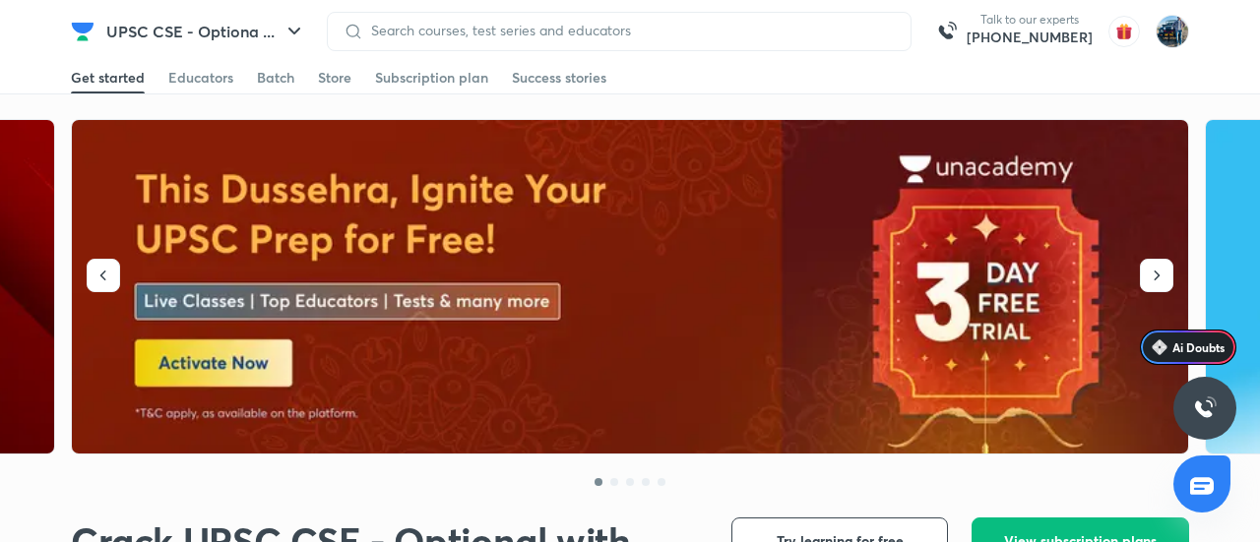 The image size is (1260, 542). Describe the element at coordinates (1204, 408) in the screenshot. I see `img: ttu` at that location.